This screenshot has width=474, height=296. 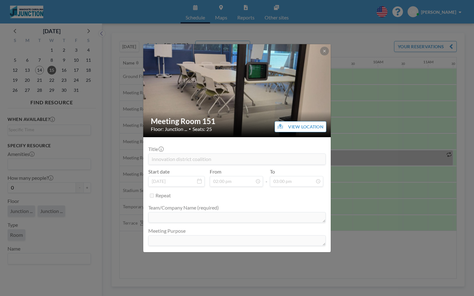 What do you see at coordinates (237, 159) in the screenshot?
I see `input: (No title)` at bounding box center [237, 159].